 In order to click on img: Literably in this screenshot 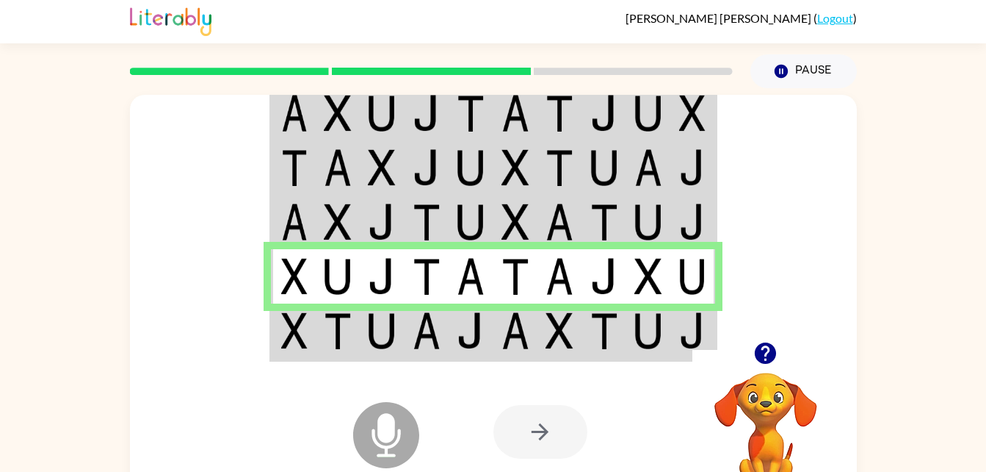, I will do `click(170, 20)`.